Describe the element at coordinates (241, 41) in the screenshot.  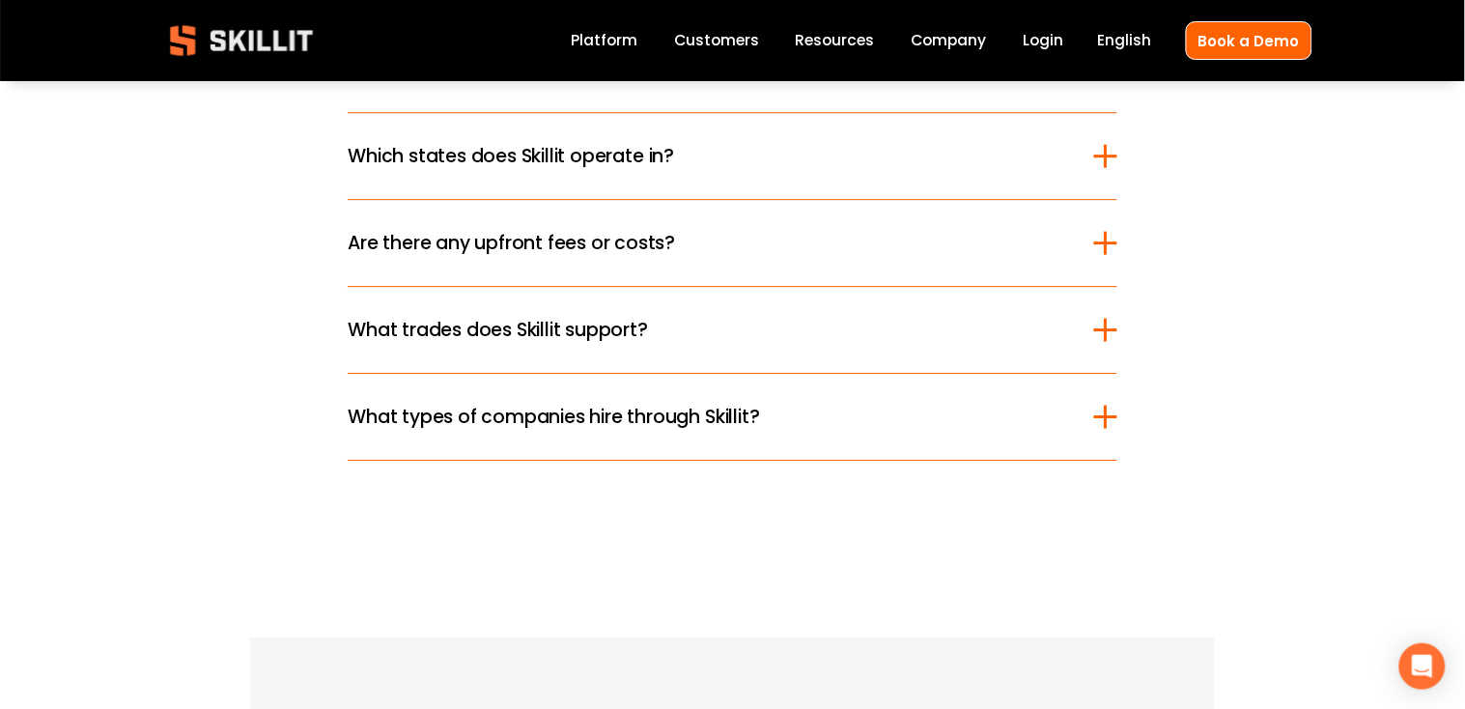
I see `a: Skillit` at that location.